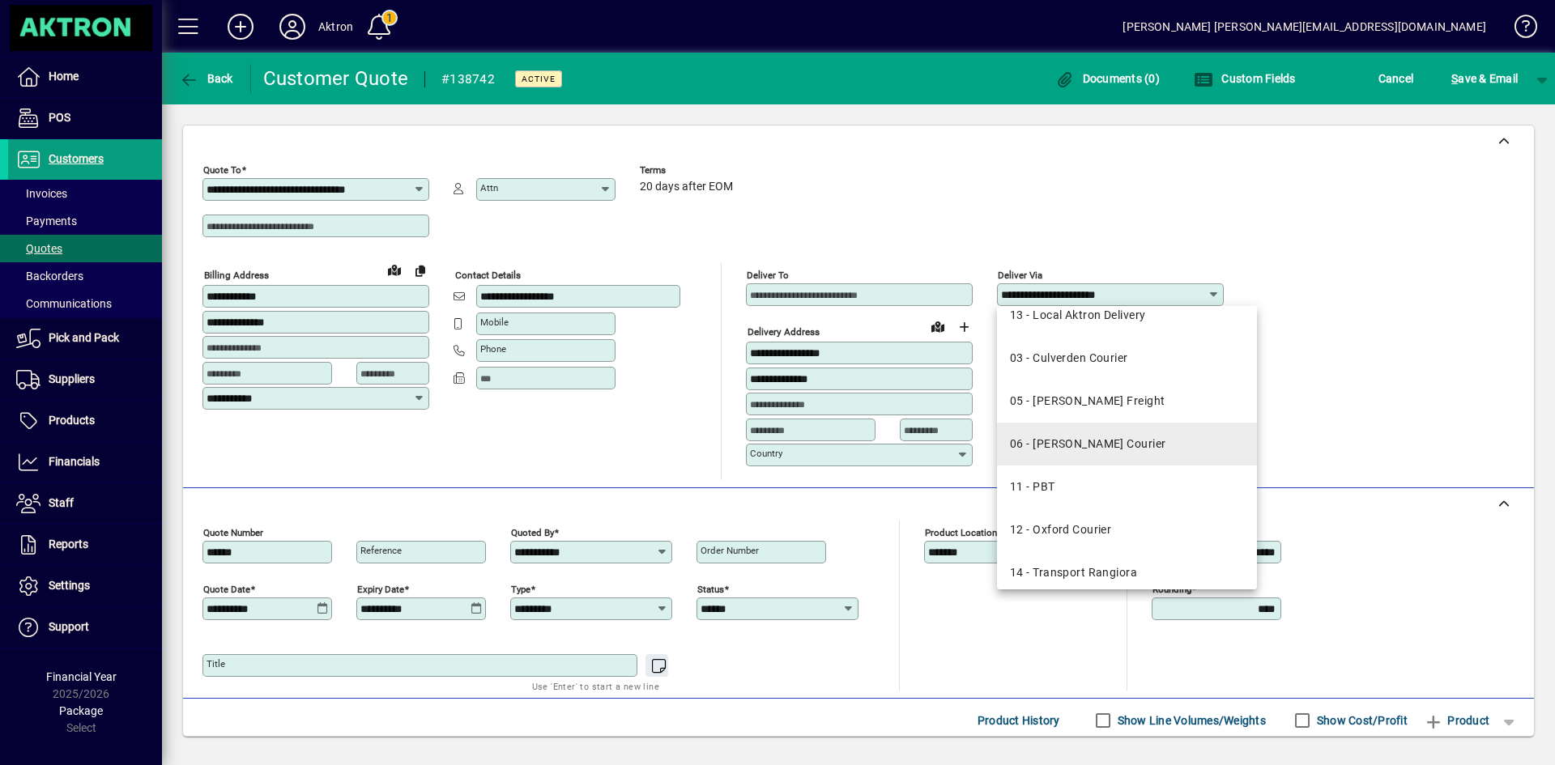 The image size is (1555, 765). I want to click on span: Product, so click(1456, 721).